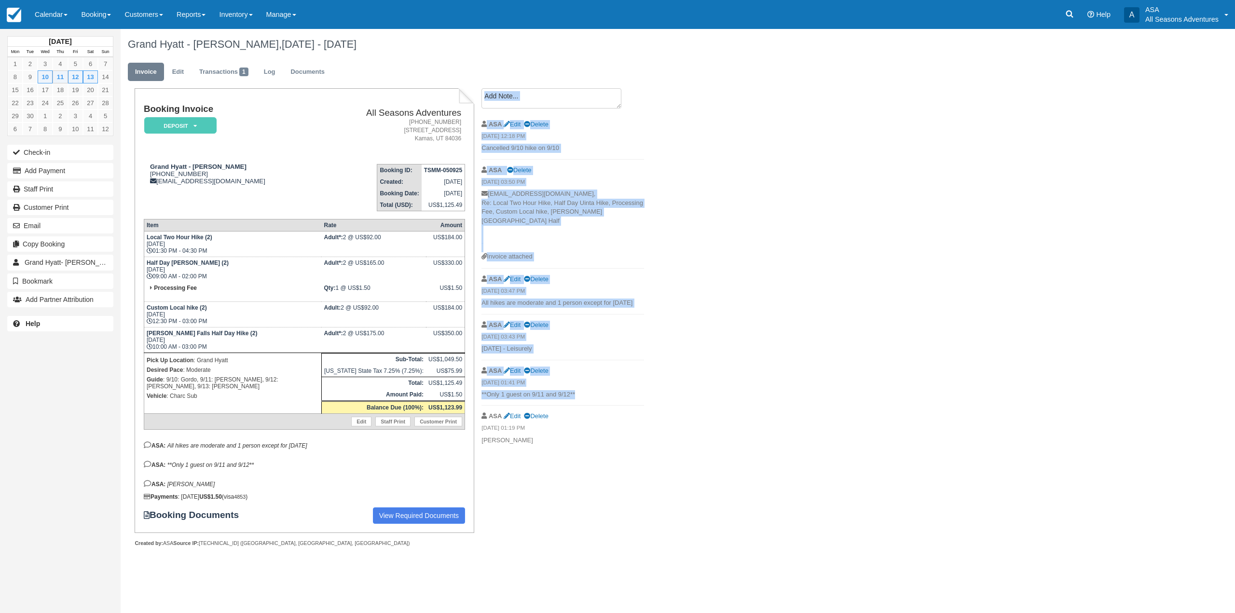 Image resolution: width=1235 pixels, height=613 pixels. What do you see at coordinates (240, 497) in the screenshot?
I see `small: 4853` at bounding box center [240, 497].